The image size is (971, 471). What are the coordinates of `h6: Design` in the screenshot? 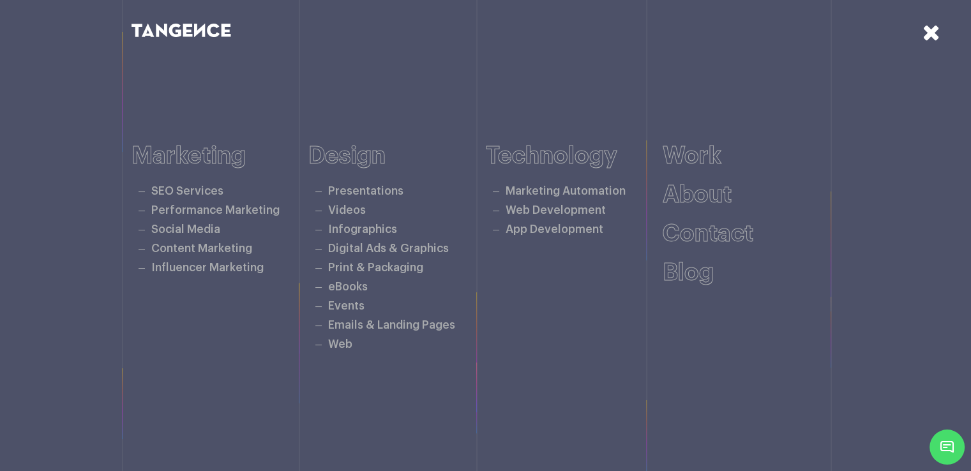 It's located at (397, 156).